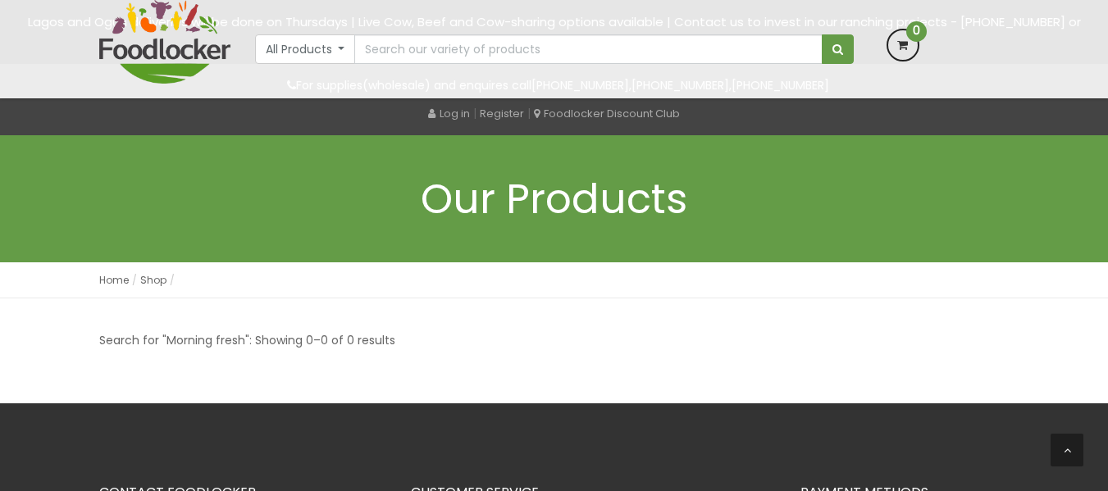  I want to click on a: Home, so click(114, 280).